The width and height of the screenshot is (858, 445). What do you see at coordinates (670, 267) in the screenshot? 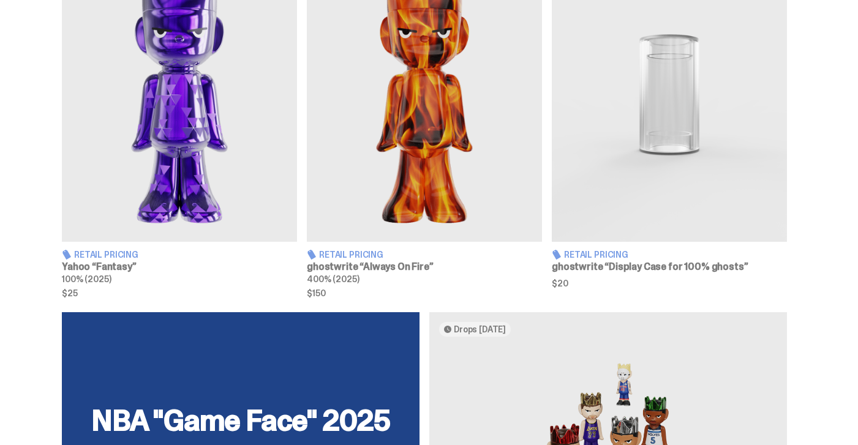
I see `h3: ghostwrite “Display Case for 100% ghosts”` at bounding box center [670, 267].